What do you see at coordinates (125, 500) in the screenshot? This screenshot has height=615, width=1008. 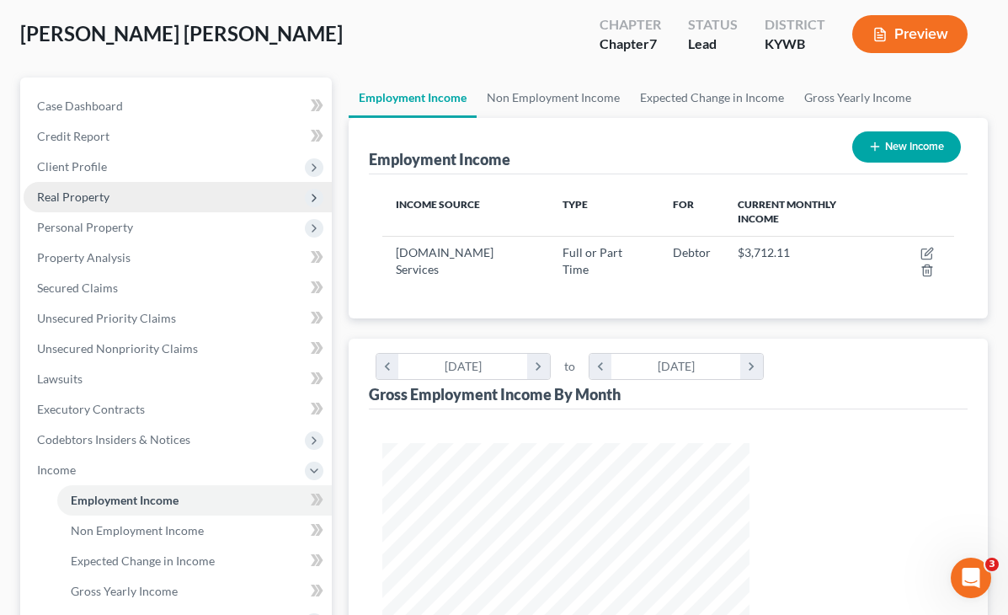 I see `span: Employment Income` at bounding box center [125, 500].